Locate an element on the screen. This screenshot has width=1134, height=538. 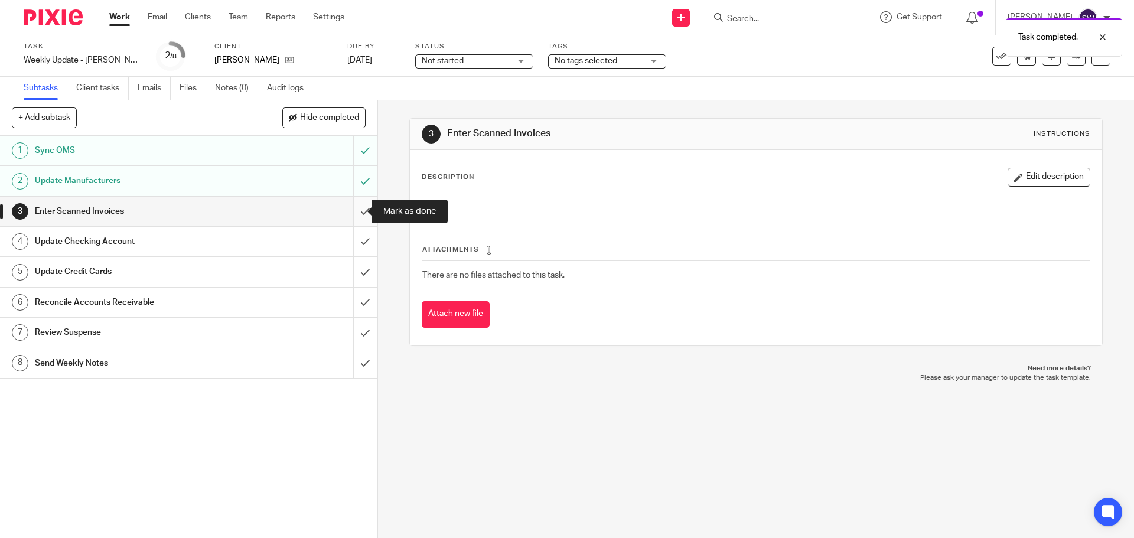
label: Client is located at coordinates (273, 47).